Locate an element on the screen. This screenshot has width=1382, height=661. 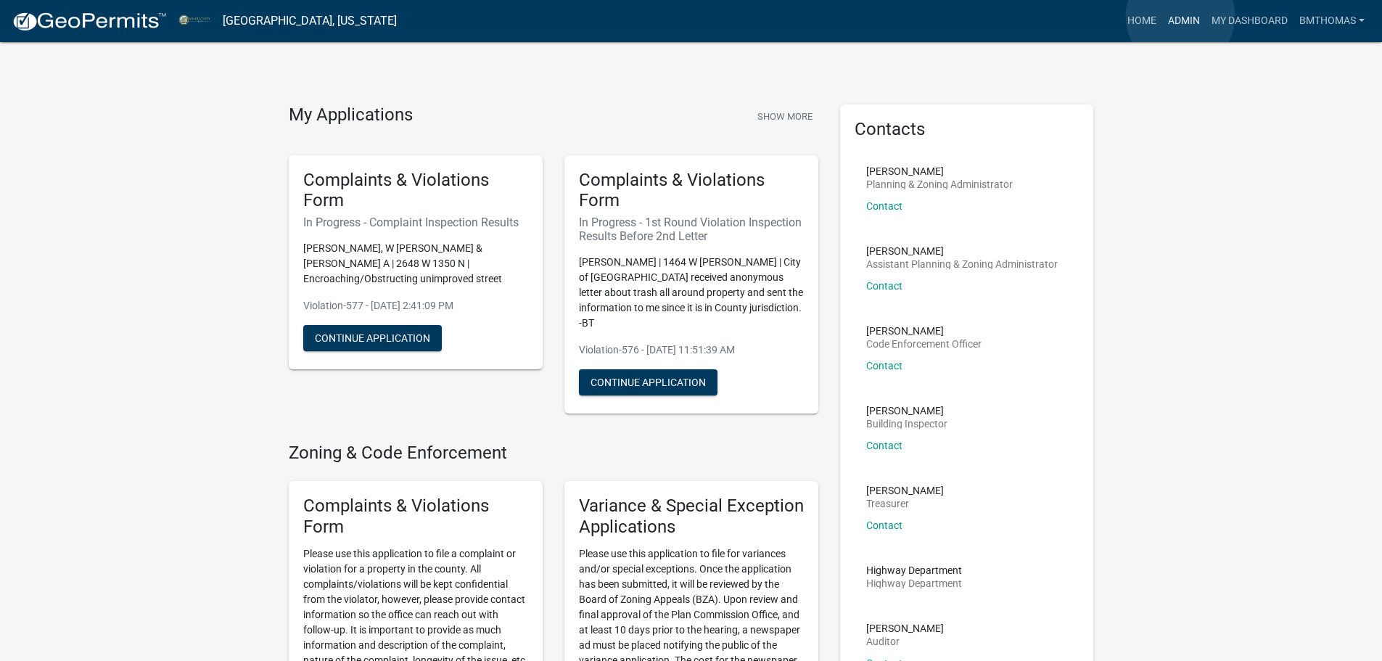
h5: Contacts is located at coordinates (967, 129).